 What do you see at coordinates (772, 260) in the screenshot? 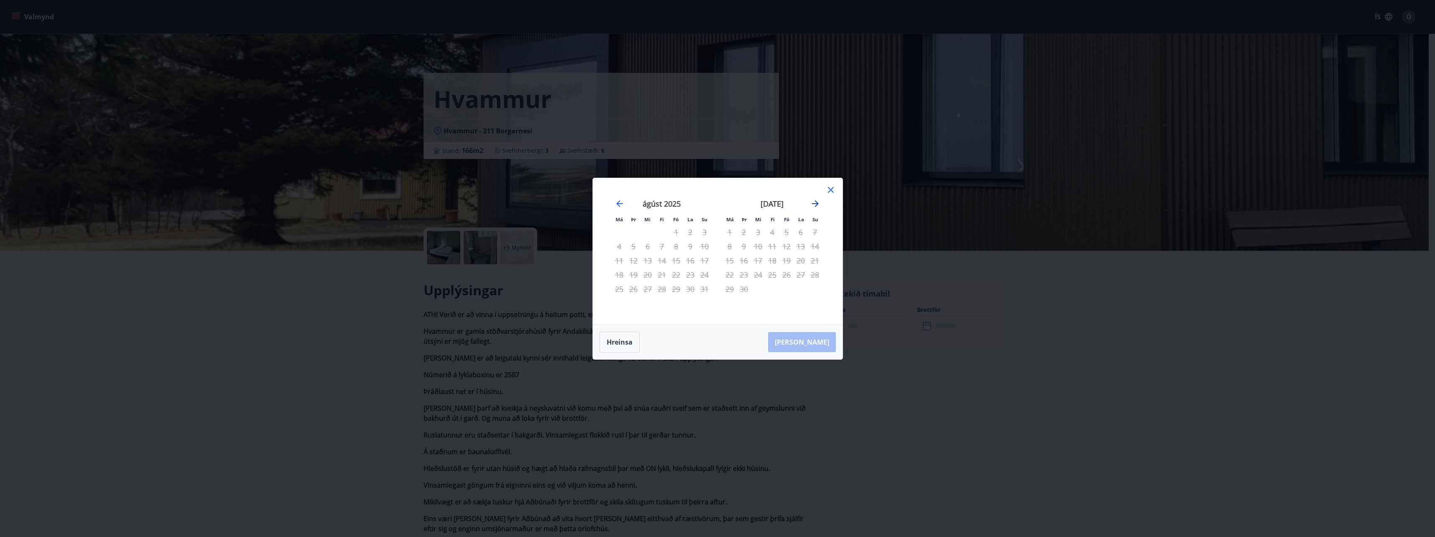
I see `td: Not available. fimmtudagur, 18. september 2025` at bounding box center [772, 260].